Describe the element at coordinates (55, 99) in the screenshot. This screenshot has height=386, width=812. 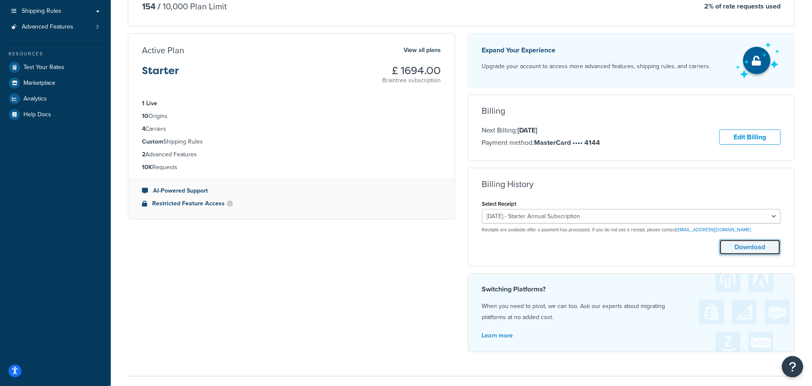
I see `li: Analytics` at that location.